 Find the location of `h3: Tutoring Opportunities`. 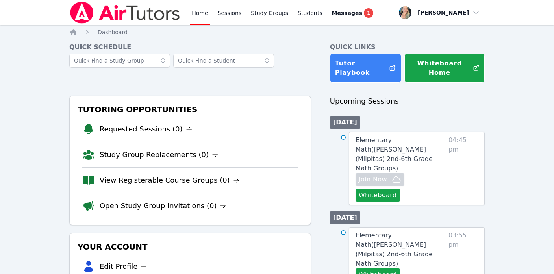

h3: Tutoring Opportunities is located at coordinates (190, 109).